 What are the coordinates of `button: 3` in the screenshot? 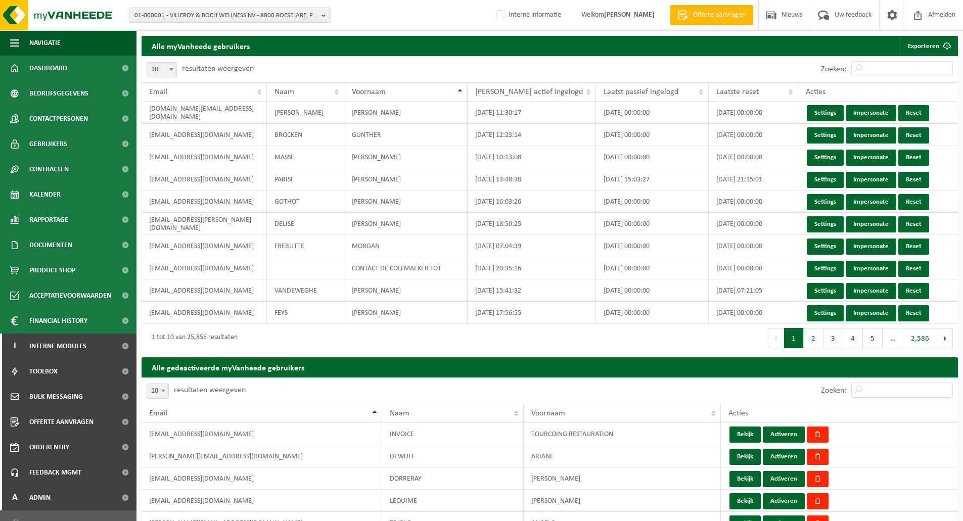 It's located at (833, 338).